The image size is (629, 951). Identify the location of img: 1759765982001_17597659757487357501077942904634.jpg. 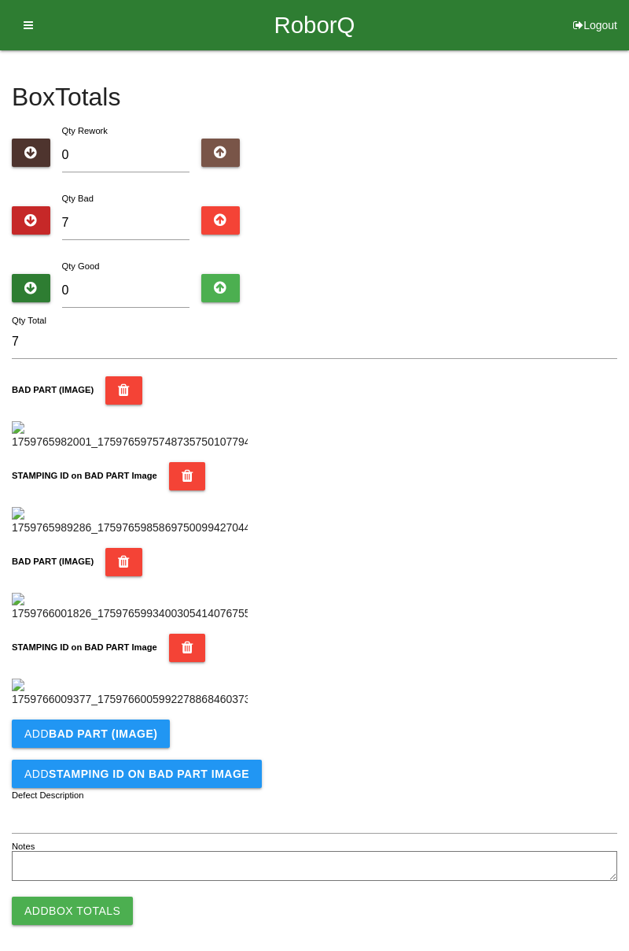
(130, 435).